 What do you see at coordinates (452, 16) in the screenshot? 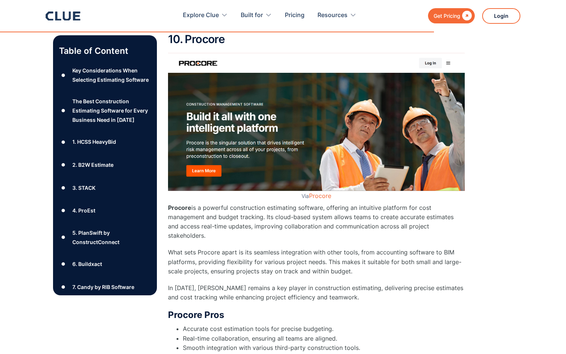
I see `a: Get Pricing` at bounding box center [452, 16].